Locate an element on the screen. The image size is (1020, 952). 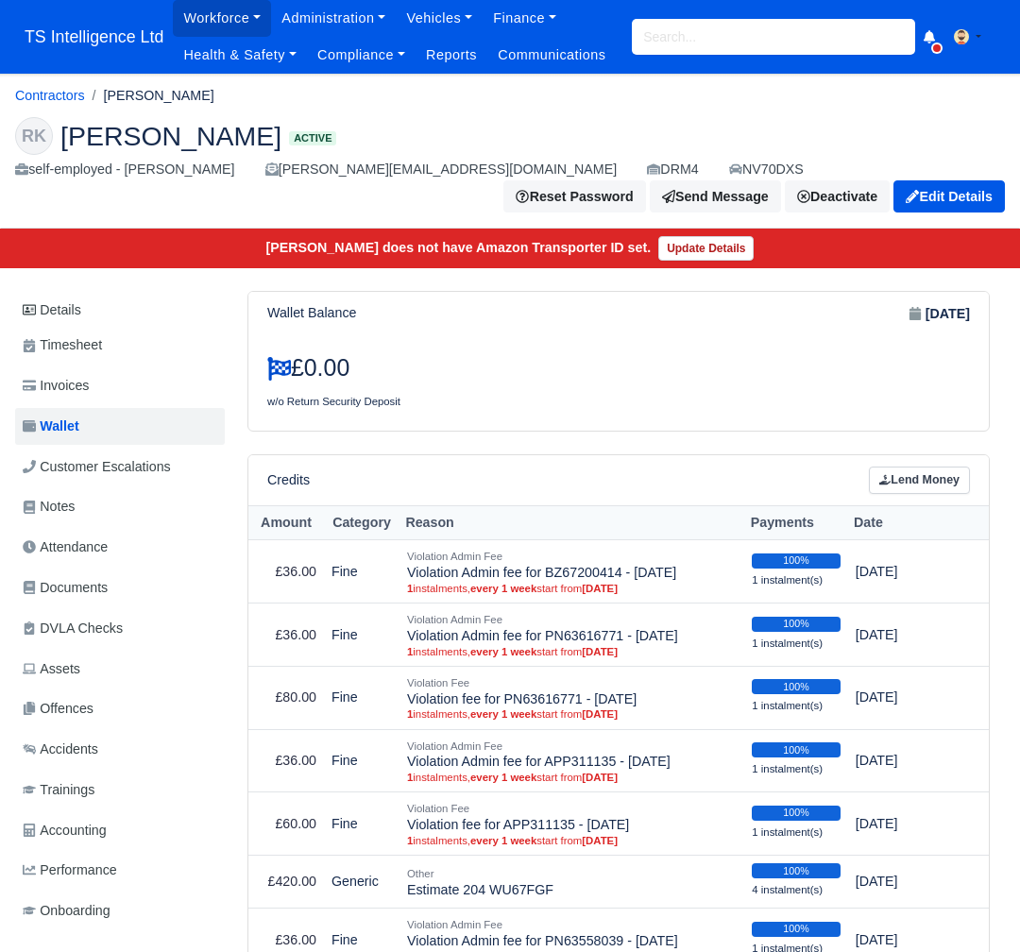
a: Customer Escalations is located at coordinates (120, 467).